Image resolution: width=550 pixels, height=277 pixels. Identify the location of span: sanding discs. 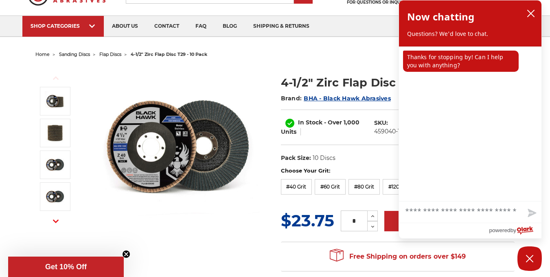
(75, 54).